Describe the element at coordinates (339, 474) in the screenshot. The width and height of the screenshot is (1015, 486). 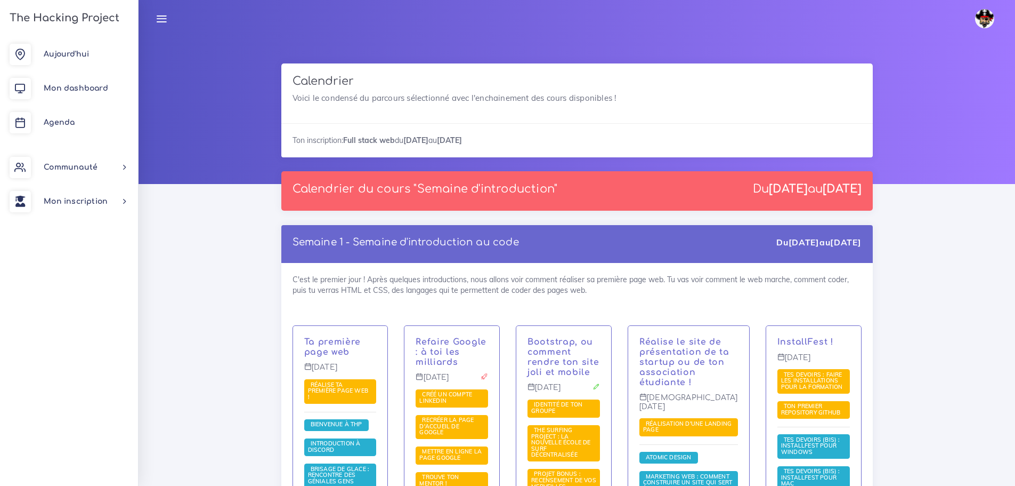
I see `span: Brisage de glace : rencontre des géniales gens` at that location.